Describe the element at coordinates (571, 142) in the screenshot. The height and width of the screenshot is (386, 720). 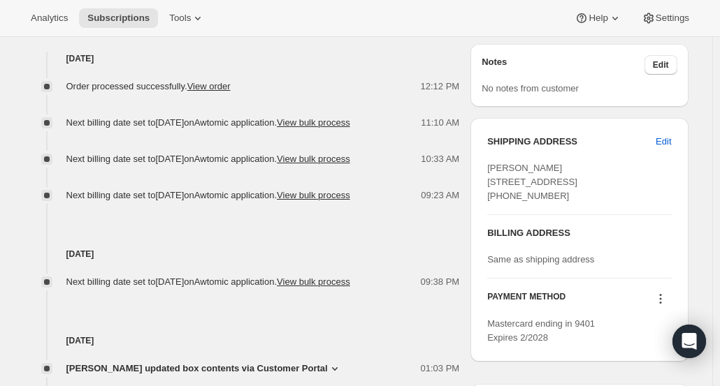
I see `h3: SHIPPING ADDRESS` at that location.